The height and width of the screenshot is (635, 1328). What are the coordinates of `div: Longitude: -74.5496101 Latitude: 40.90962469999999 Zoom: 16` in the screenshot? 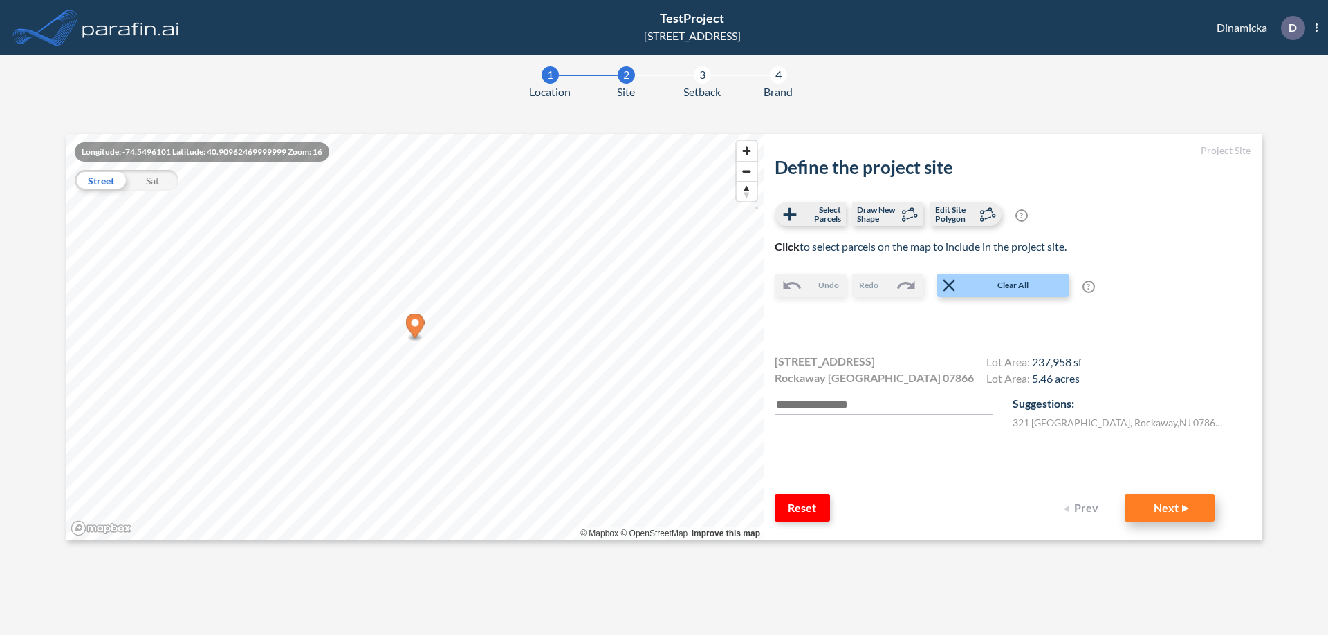 It's located at (202, 152).